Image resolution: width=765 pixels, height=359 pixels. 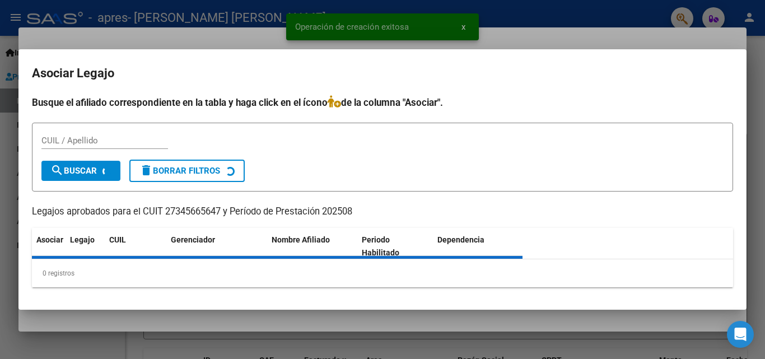 I want to click on datatable-header-cell: Dependencia, so click(x=478, y=247).